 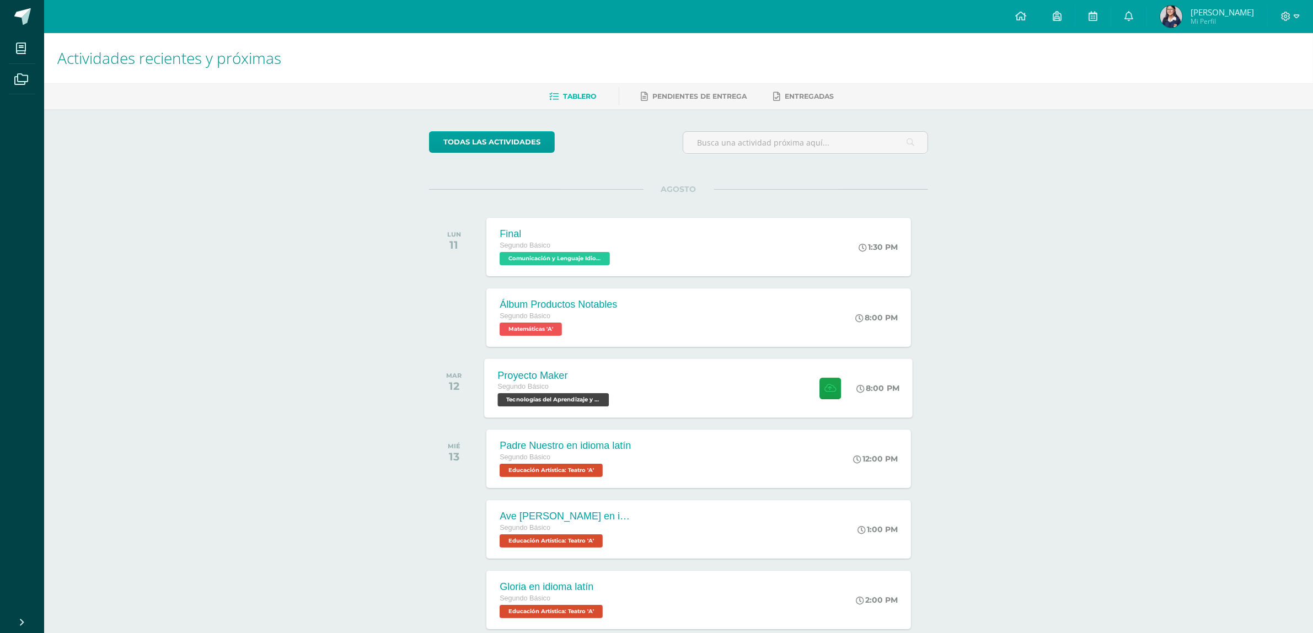 I want to click on a: Pendientes de entrega, so click(x=695, y=97).